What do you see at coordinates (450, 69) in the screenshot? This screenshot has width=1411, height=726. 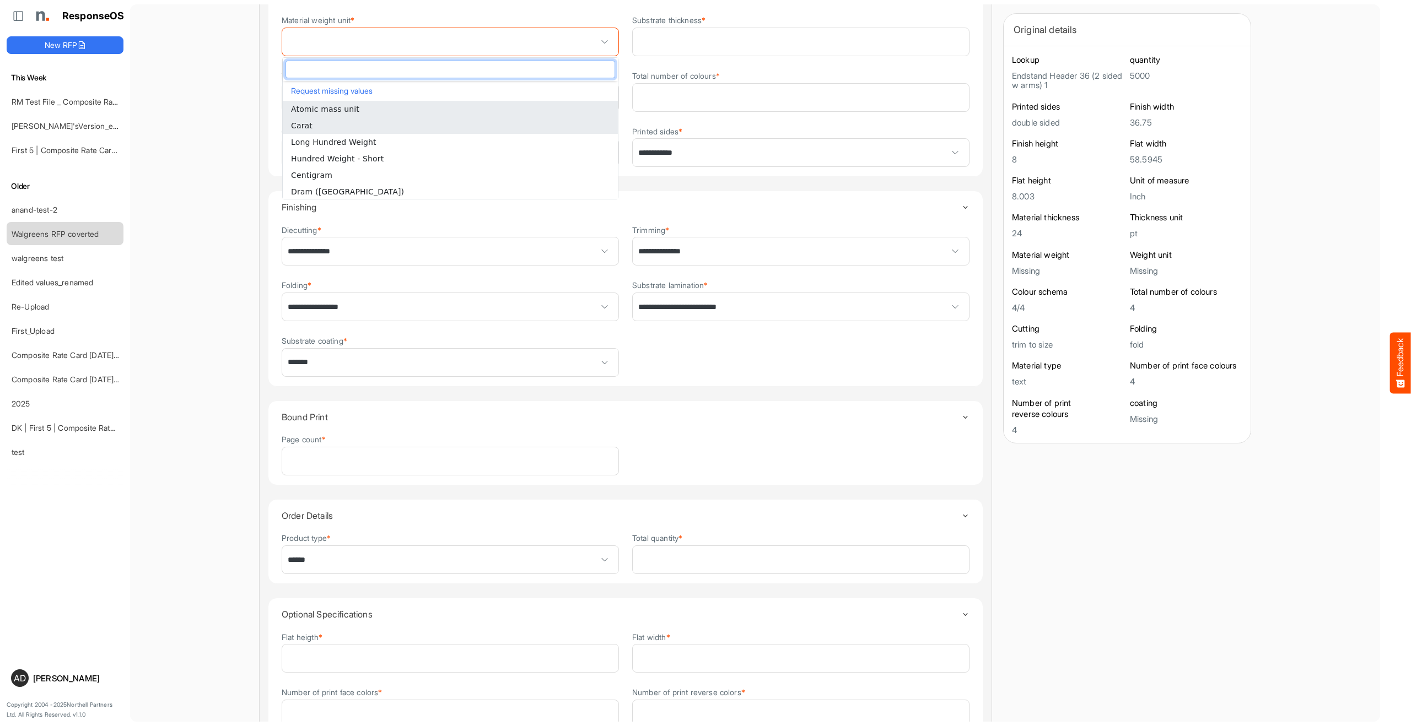 I see `input: dropdownlistfilter` at bounding box center [450, 69].